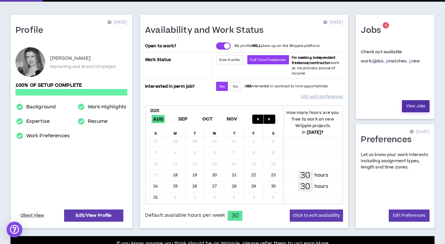 This screenshot has height=244, width=445. I want to click on span: jobs., so click(378, 61).